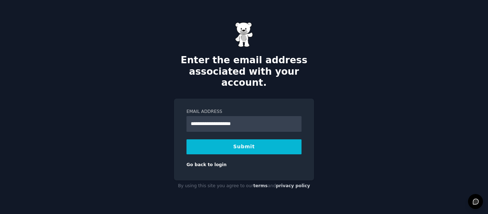 The image size is (488, 214). Describe the element at coordinates (206, 165) in the screenshot. I see `a: Go back to login` at that location.